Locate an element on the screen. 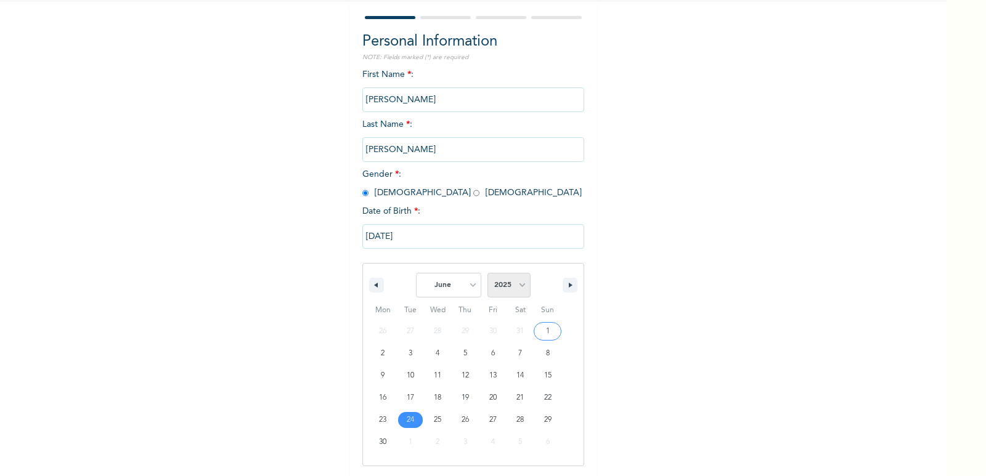 This screenshot has width=986, height=476. span: 13 is located at coordinates (493, 376).